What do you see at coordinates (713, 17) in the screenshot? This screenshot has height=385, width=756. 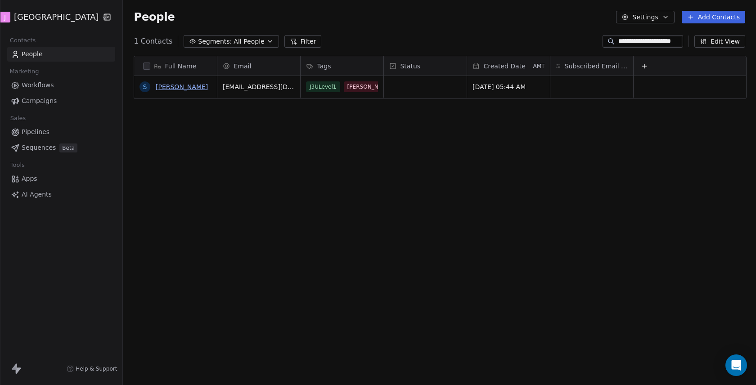 I see `button: Add Contacts` at bounding box center [713, 17].